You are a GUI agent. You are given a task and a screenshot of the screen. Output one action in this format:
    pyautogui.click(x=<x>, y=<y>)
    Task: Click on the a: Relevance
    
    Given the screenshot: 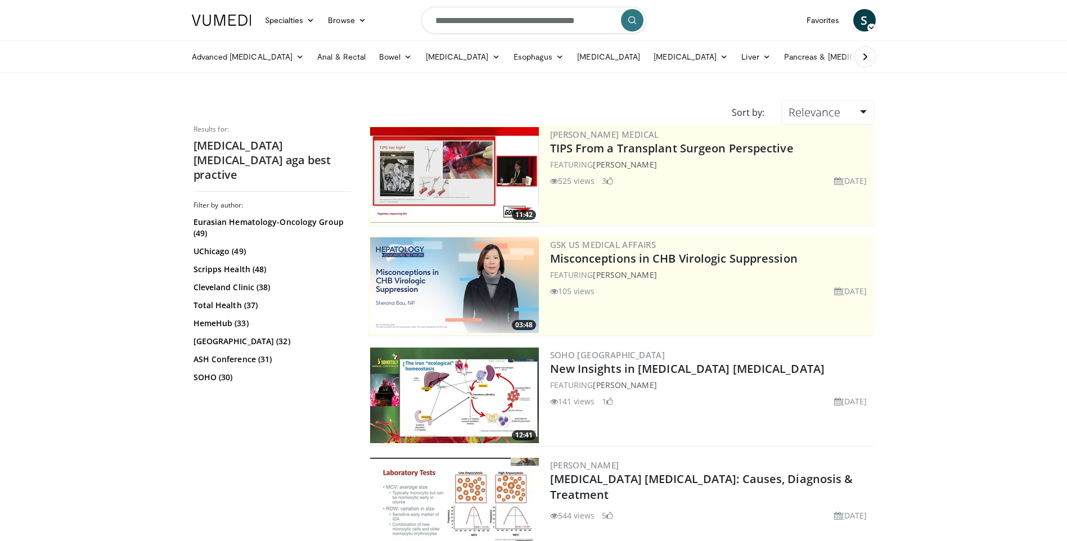 What is the action you would take?
    pyautogui.click(x=828, y=113)
    